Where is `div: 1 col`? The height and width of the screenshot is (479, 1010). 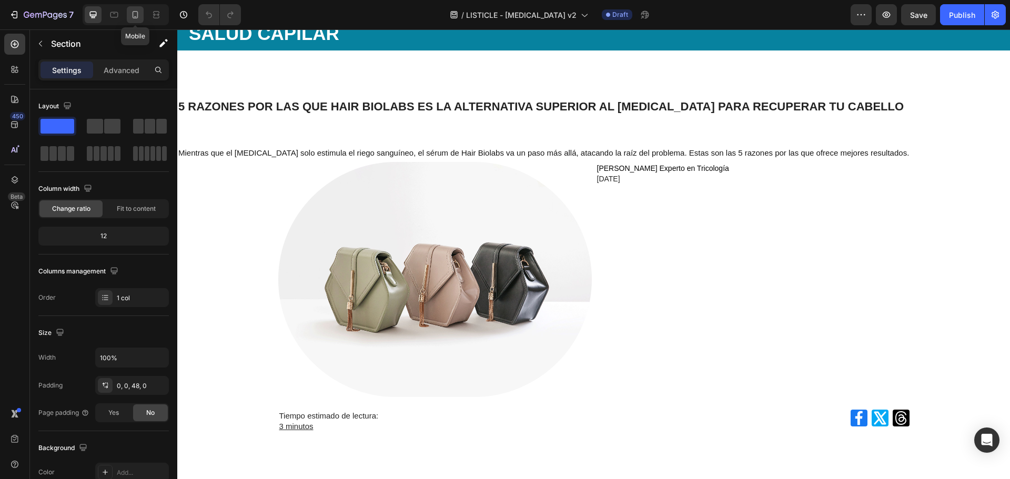 div: 1 col is located at coordinates (141, 298).